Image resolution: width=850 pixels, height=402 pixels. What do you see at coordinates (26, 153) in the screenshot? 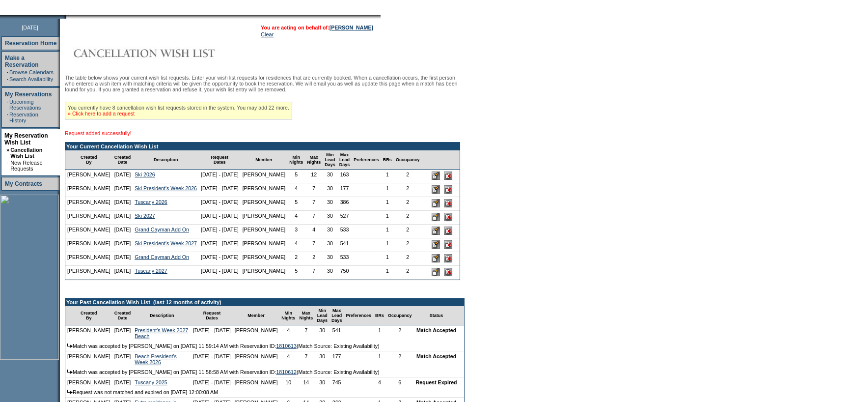
I see `a: Cancellation Wish List` at bounding box center [26, 153].